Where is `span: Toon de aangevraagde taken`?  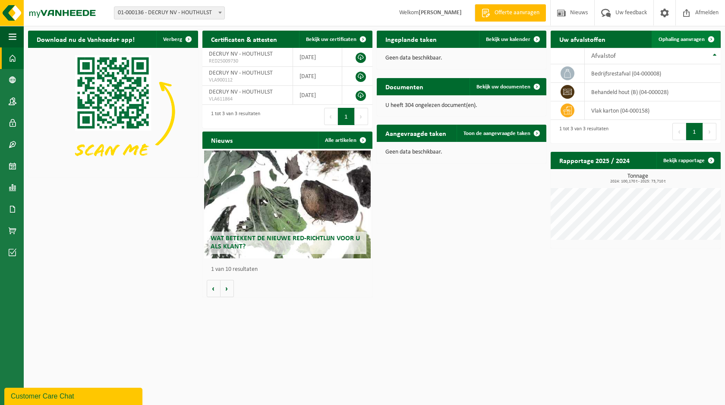 span: Toon de aangevraagde taken is located at coordinates (497, 133).